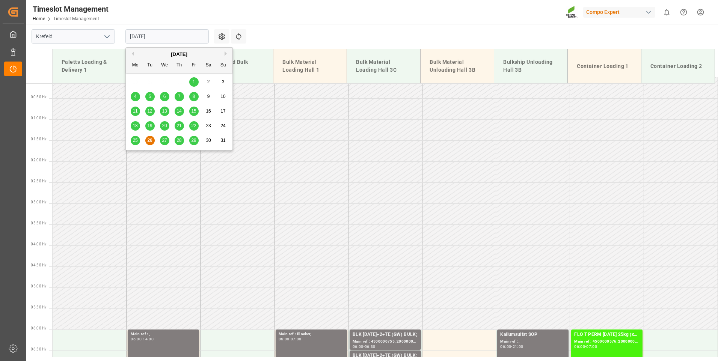 This screenshot has height=361, width=718. I want to click on div: Choose Saturday, August 23rd, 2025, so click(208, 126).